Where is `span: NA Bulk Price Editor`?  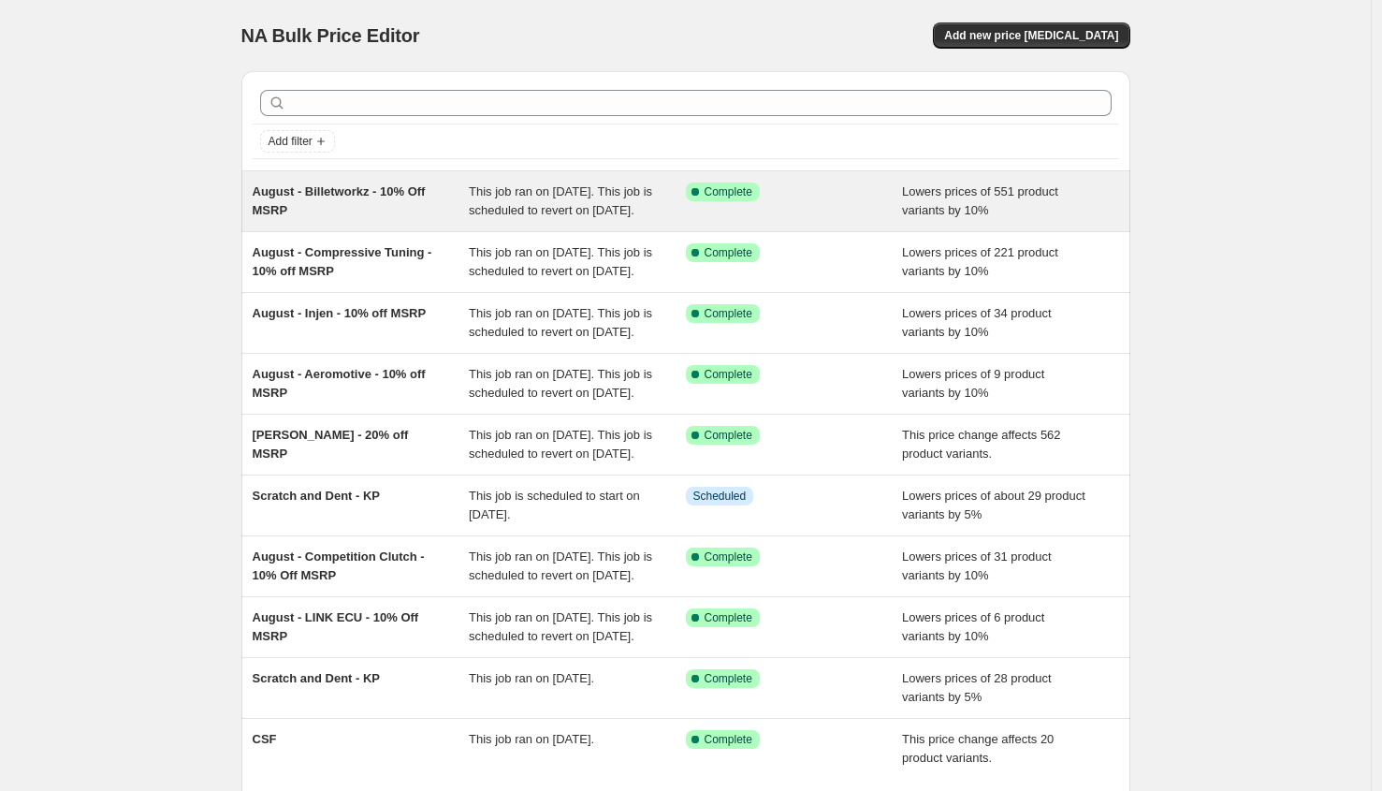
span: NA Bulk Price Editor is located at coordinates (330, 36).